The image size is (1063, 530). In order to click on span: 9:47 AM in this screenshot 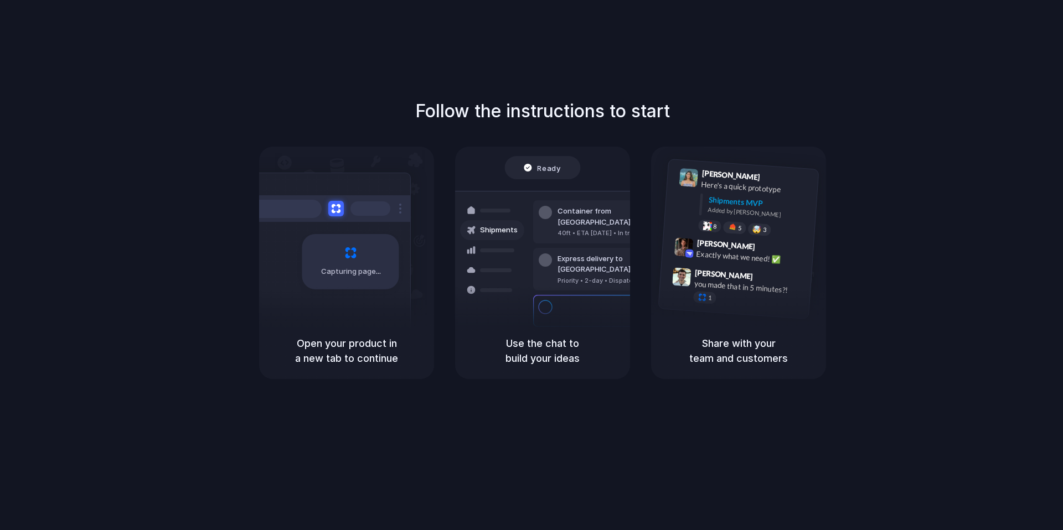, I will do `click(767, 278)`.